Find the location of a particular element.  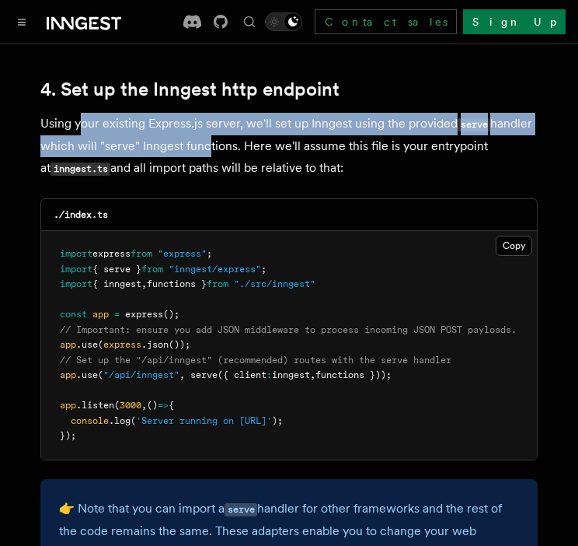

a: 4. Set up the Inngest http endpoint is located at coordinates (190, 89).